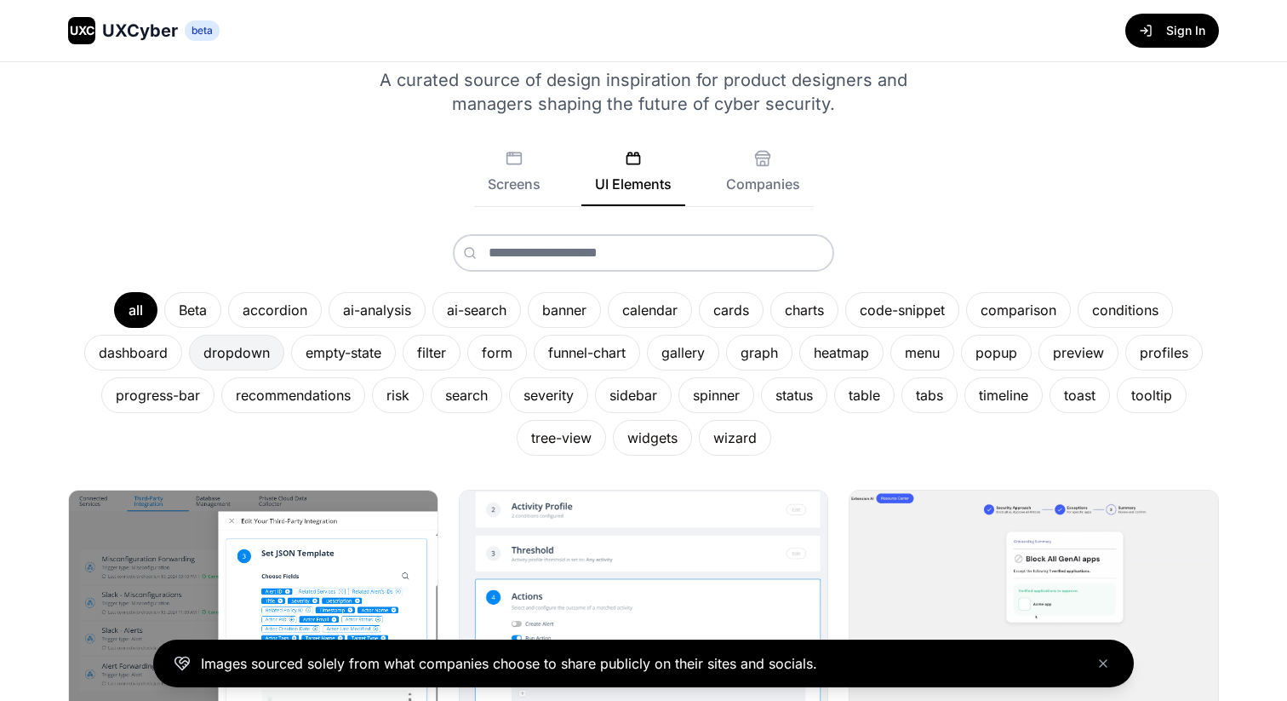  Describe the element at coordinates (509, 663) in the screenshot. I see `p: Images sourced solely from what companies choose to share publicly on their sites and socials.` at that location.